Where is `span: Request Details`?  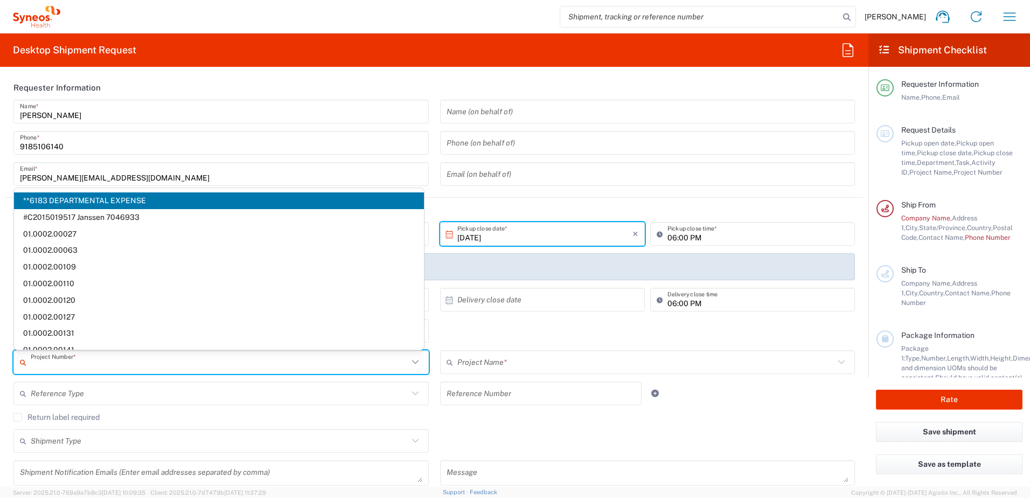
span: Request Details is located at coordinates (928, 130).